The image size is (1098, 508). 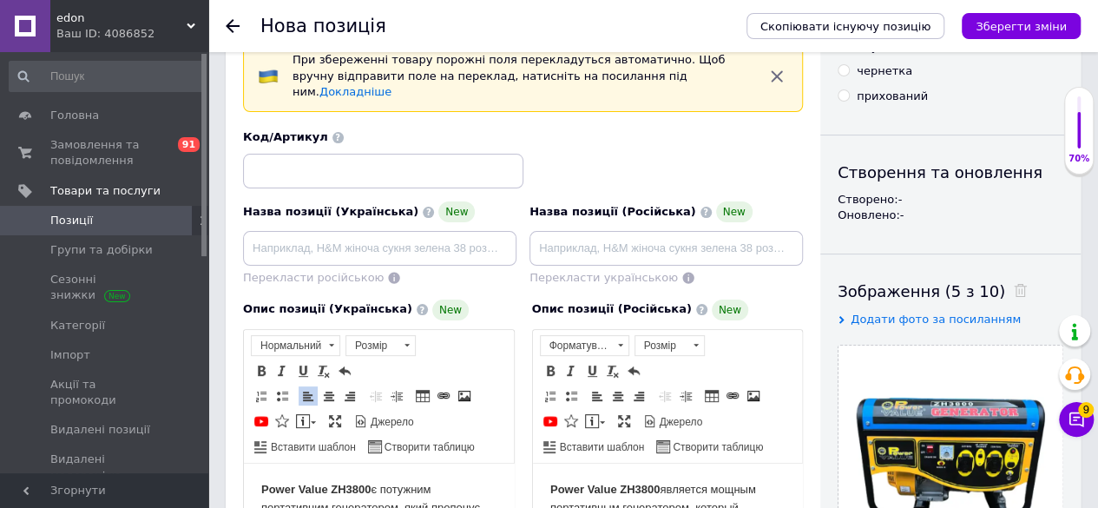 I want to click on div: чернетка, so click(x=885, y=71).